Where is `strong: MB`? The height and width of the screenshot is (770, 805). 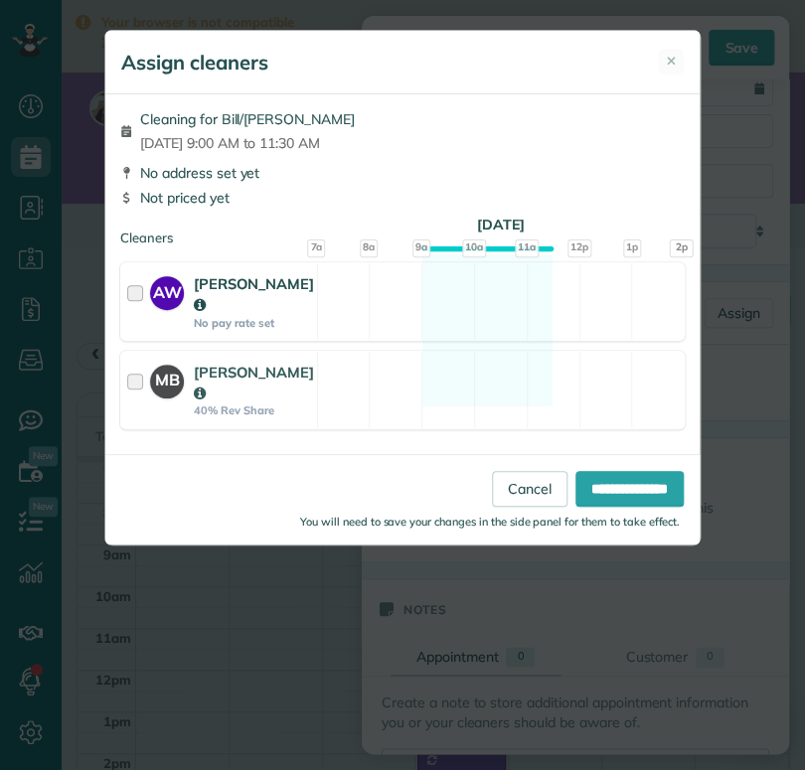 strong: MB is located at coordinates (167, 379).